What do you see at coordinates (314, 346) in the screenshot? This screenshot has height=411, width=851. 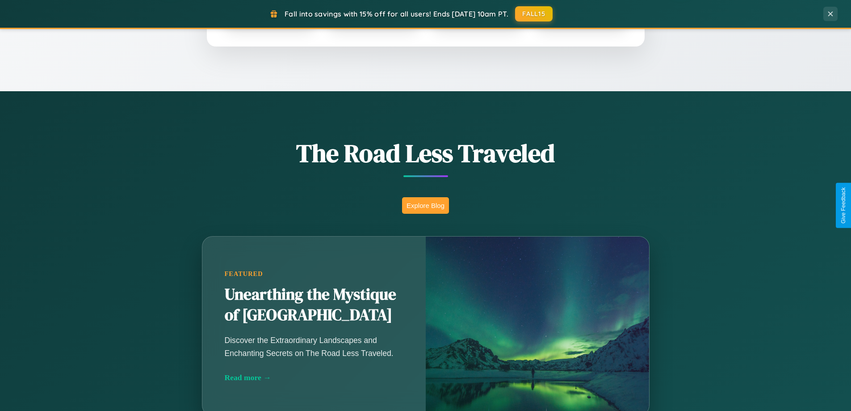 I see `p: Discover the Extraordinary Landscapes and Enchanting Secrets on The Road Less Traveled.` at bounding box center [314, 346].